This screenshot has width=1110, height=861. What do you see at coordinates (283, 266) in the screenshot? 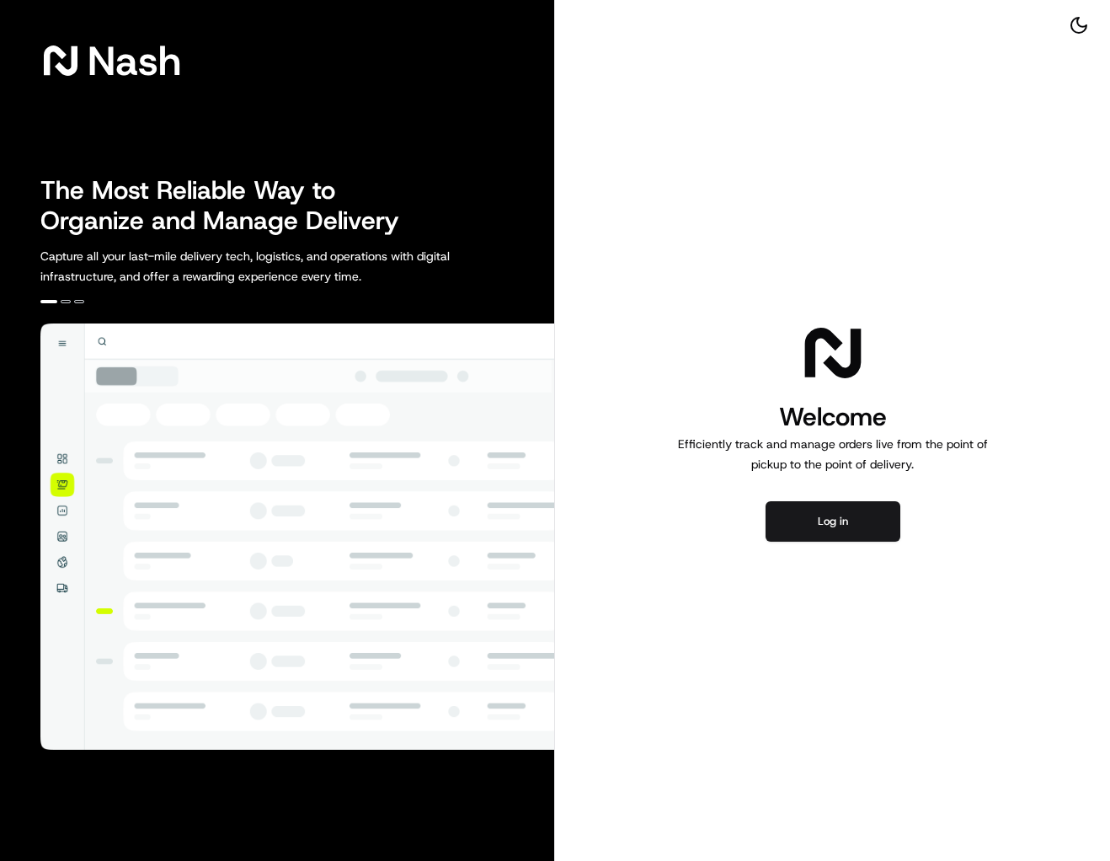
I see `p: Capture all your last-mile delivery tech, logistics, and operations with digital infrastructure, ...` at bounding box center [283, 266].